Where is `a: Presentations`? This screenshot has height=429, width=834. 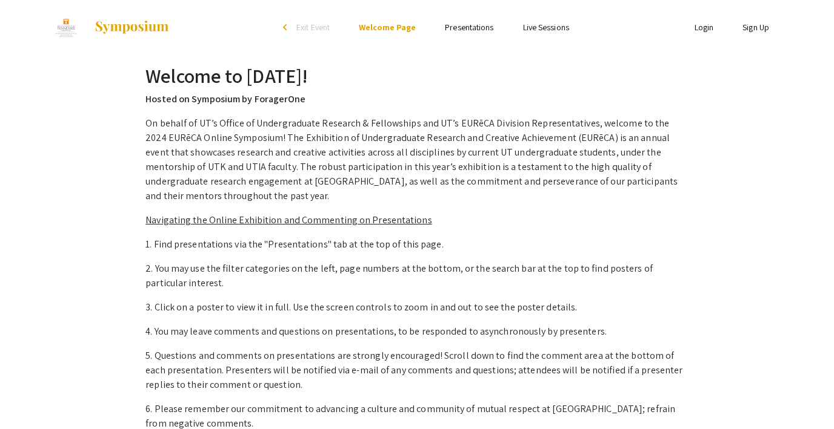 a: Presentations is located at coordinates (469, 27).